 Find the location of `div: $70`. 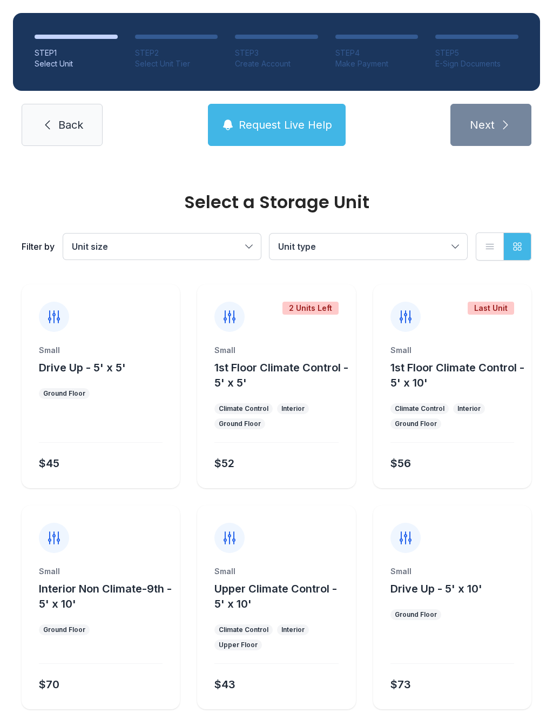

div: $70 is located at coordinates (49, 684).